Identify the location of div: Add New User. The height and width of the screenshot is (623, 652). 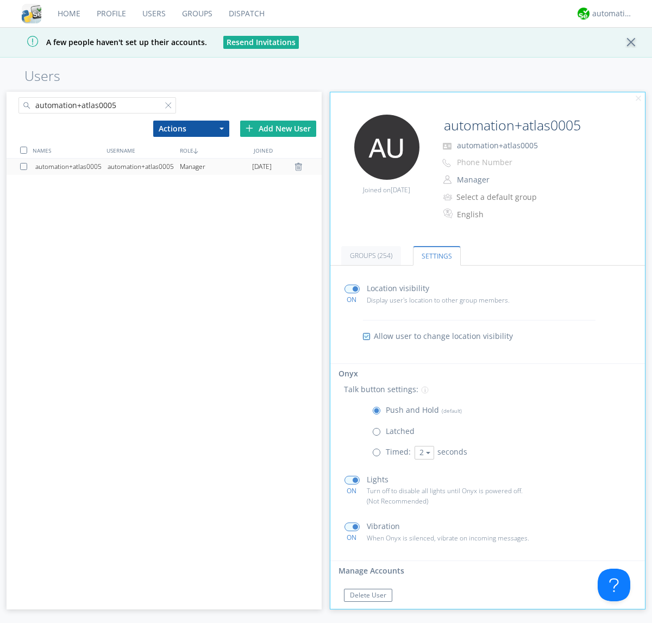
(278, 129).